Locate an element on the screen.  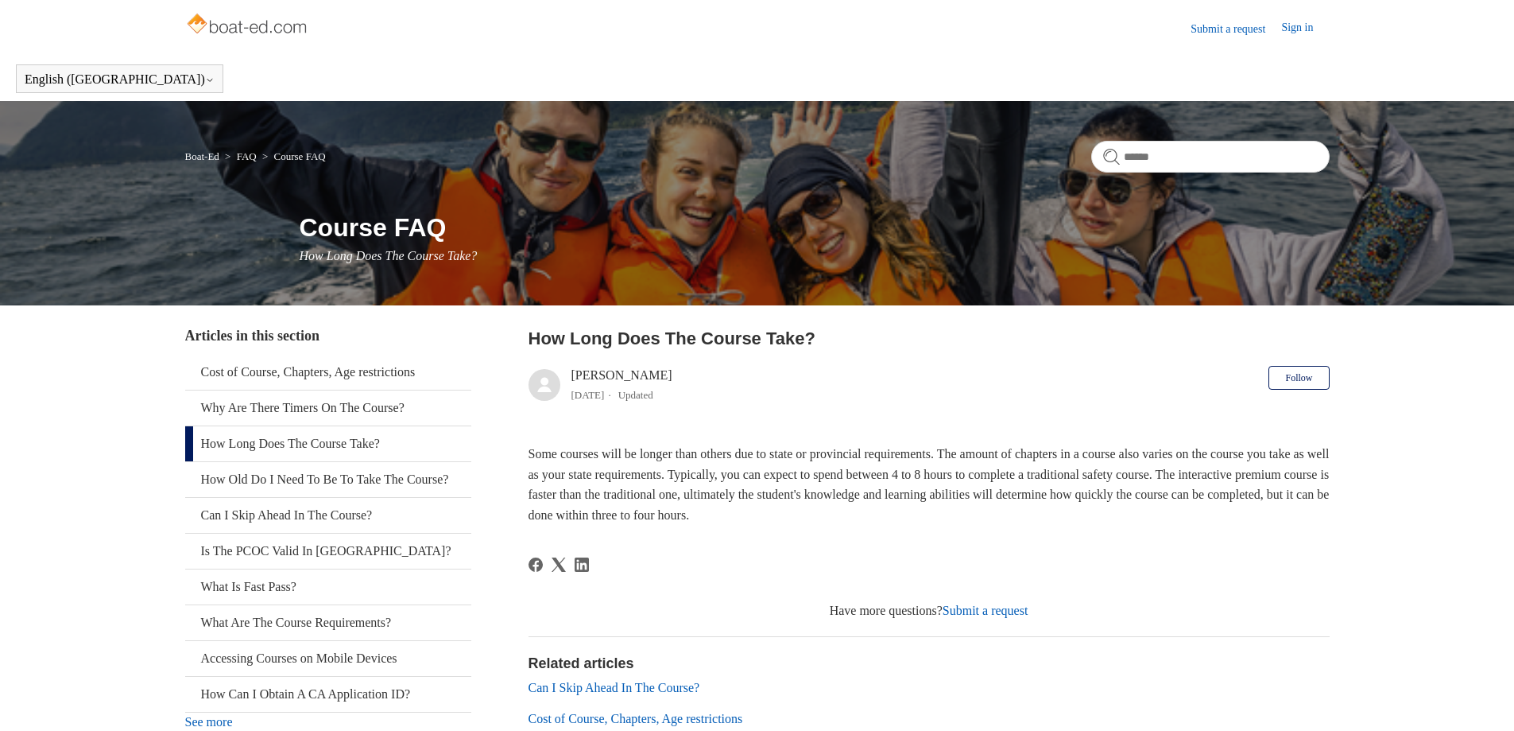
a: Why Are There Timers On The Course? is located at coordinates (328, 408).